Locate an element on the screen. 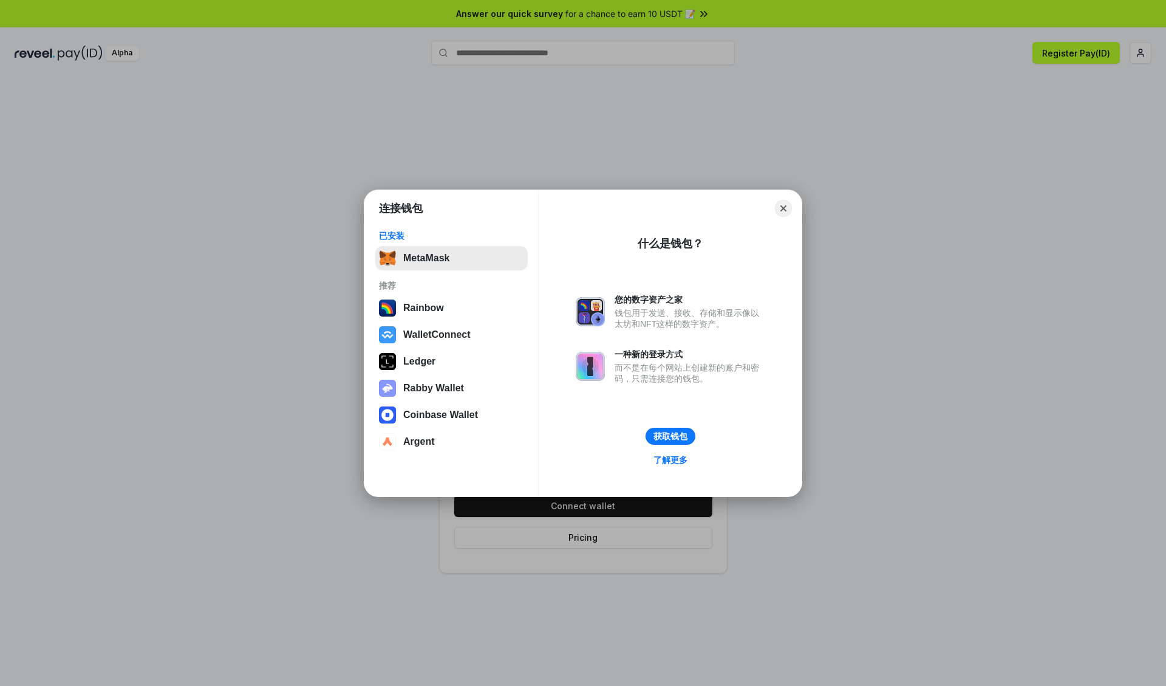 Image resolution: width=1166 pixels, height=686 pixels. div: 已安装 is located at coordinates (451, 236).